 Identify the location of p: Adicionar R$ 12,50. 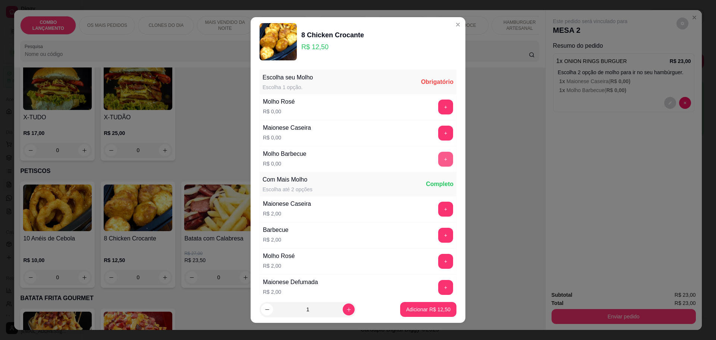
(428, 309).